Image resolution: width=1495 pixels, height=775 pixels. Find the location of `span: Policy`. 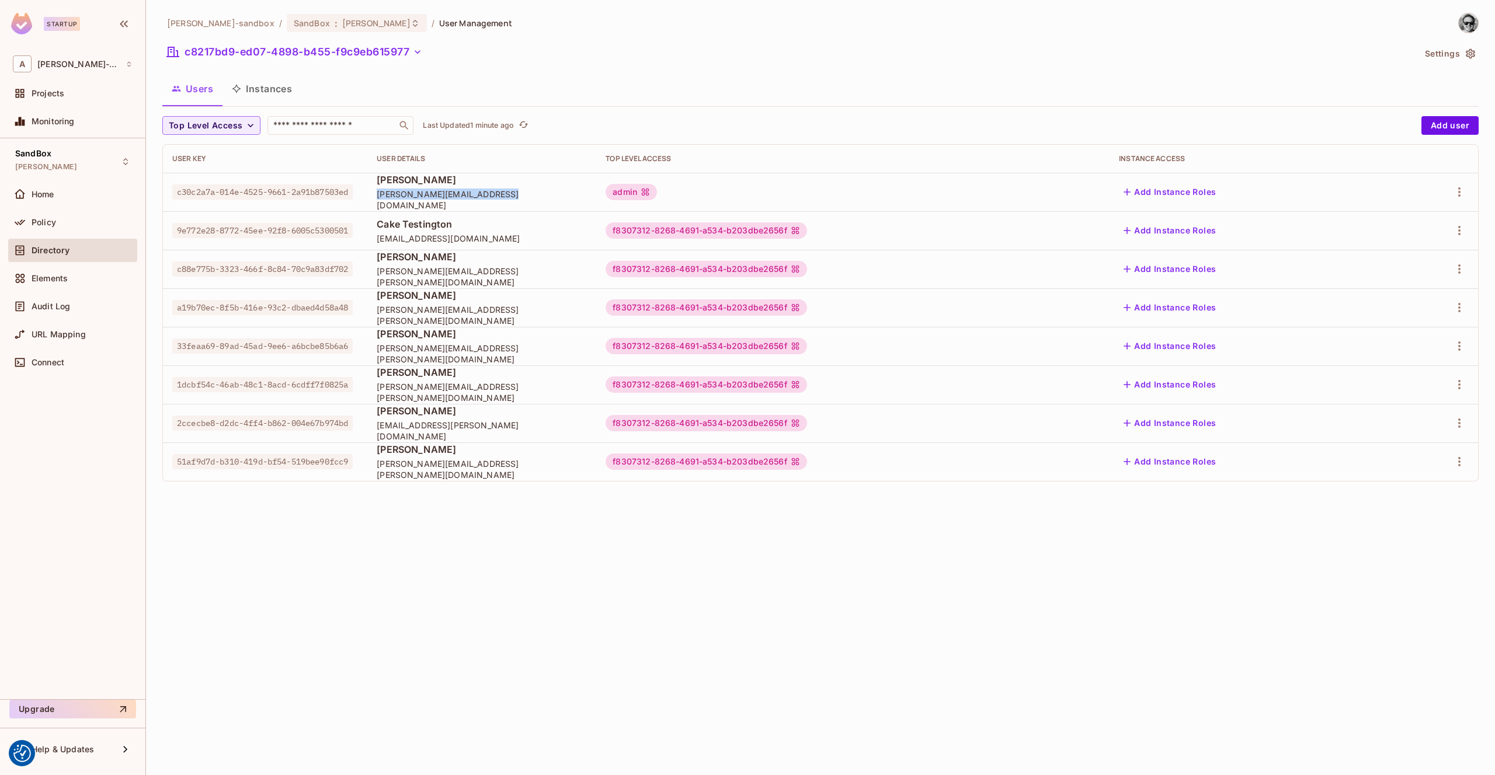

span: Policy is located at coordinates (44, 222).